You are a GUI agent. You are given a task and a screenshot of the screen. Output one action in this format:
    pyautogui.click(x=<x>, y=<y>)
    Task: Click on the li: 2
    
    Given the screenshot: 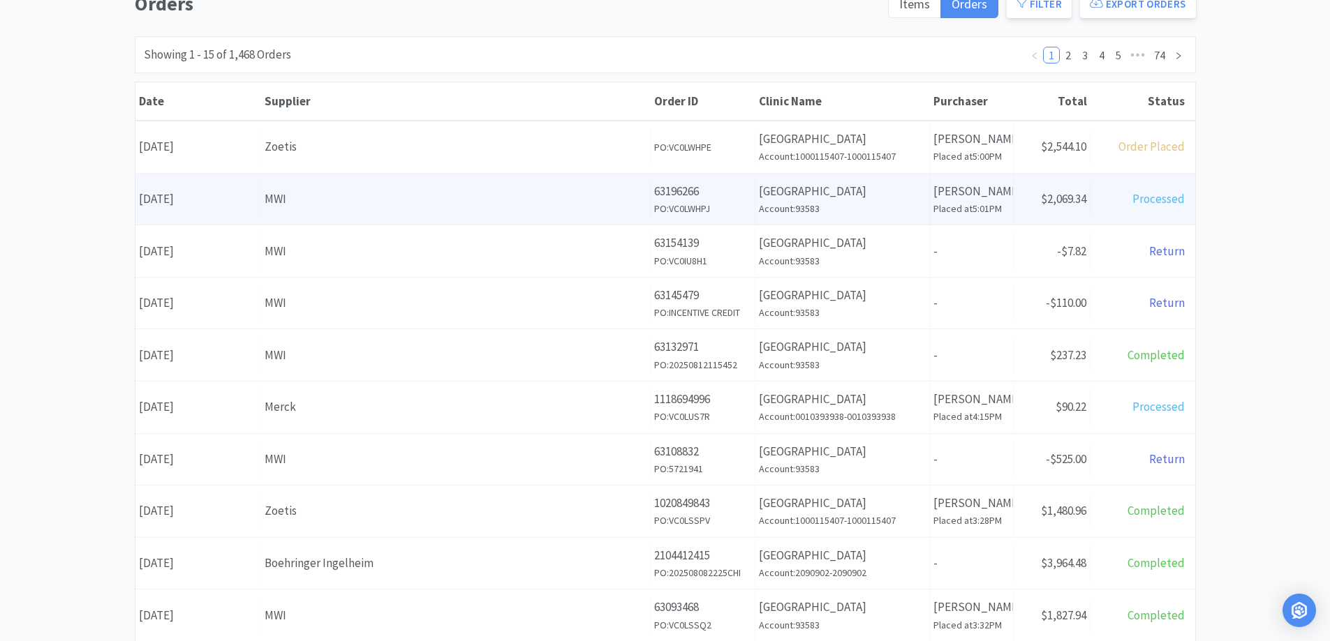 What is the action you would take?
    pyautogui.click(x=1068, y=55)
    